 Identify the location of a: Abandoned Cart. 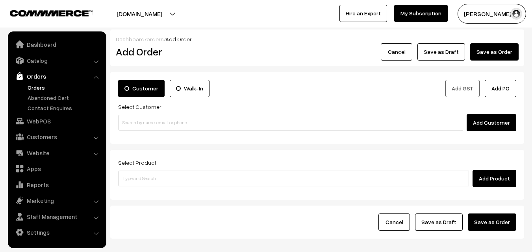
(65, 98).